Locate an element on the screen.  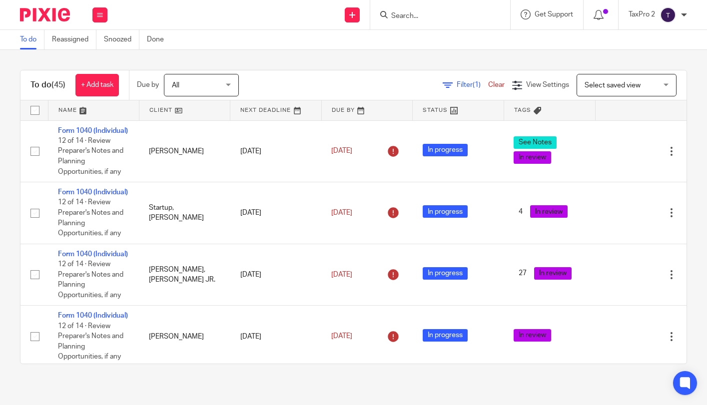
p: Due by is located at coordinates (148, 85).